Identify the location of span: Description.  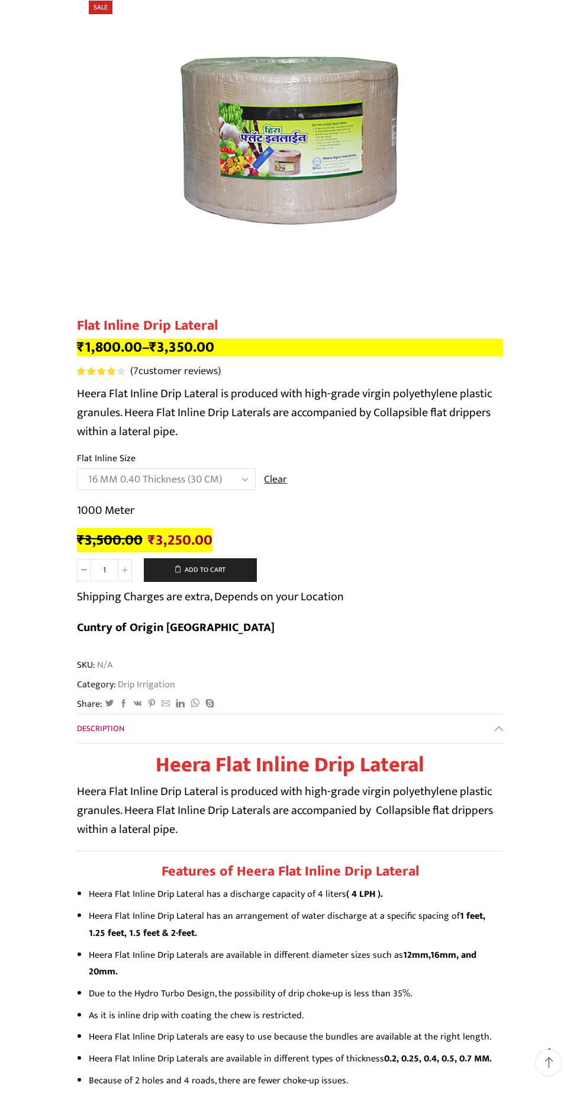
(101, 728).